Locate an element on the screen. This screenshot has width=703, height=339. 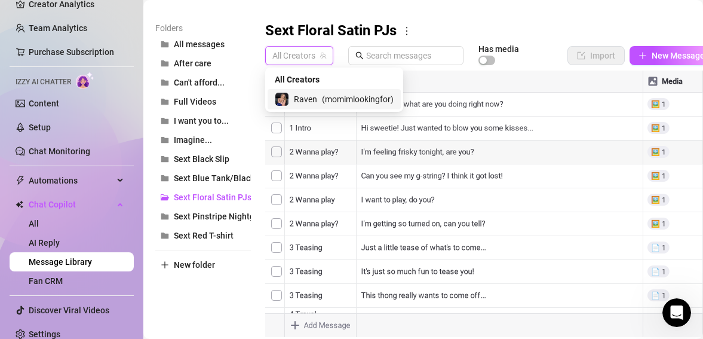
span: New folder is located at coordinates (194, 265).